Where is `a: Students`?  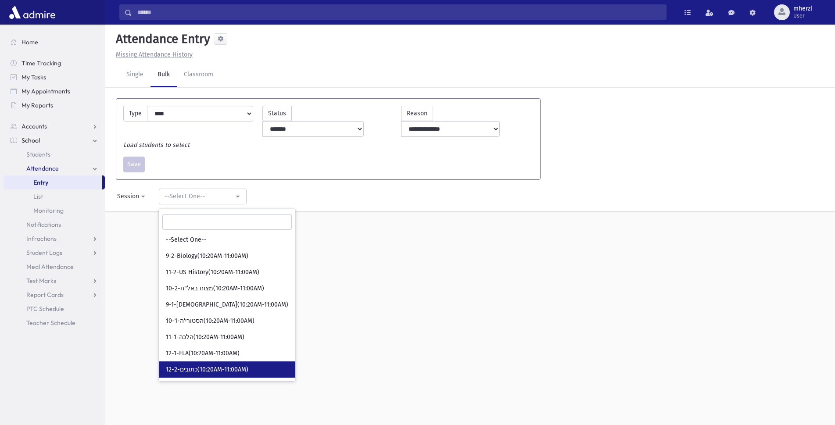 a: Students is located at coordinates (54, 154).